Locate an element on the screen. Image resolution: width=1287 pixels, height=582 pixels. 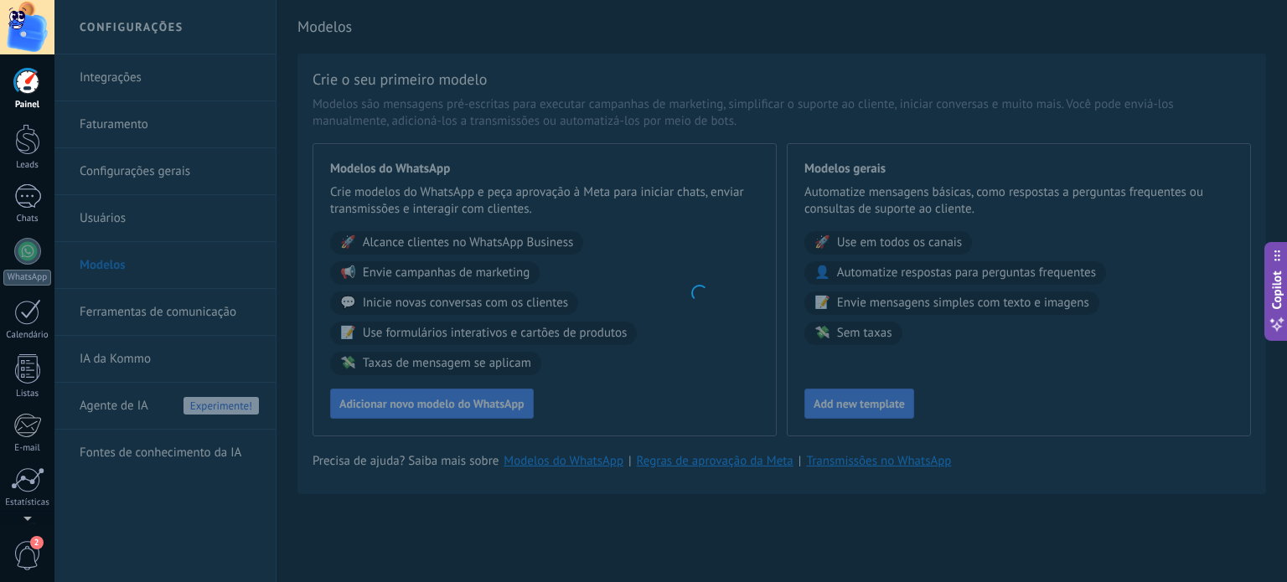
div: Estatísticas is located at coordinates (28, 503).